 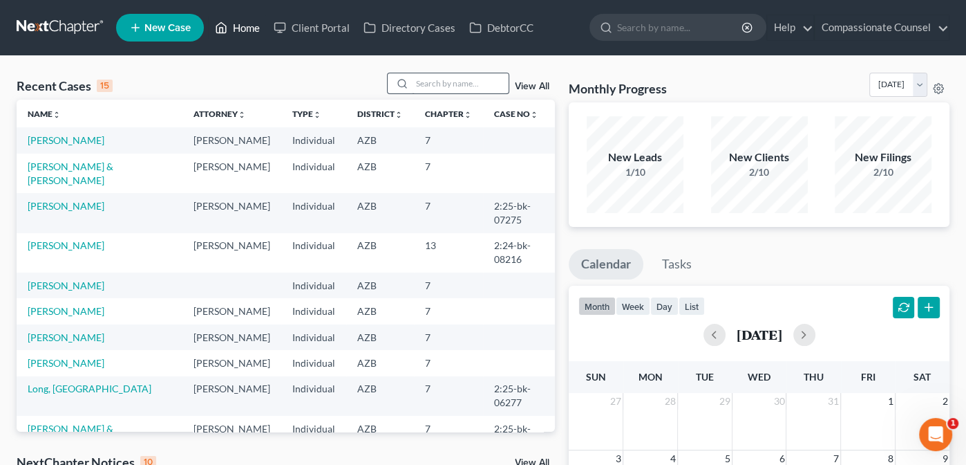 I want to click on div: Recent Cases, so click(x=64, y=86).